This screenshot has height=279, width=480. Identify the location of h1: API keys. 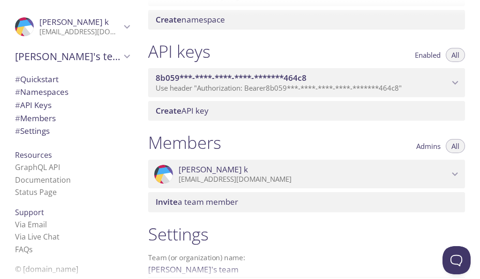
(179, 51).